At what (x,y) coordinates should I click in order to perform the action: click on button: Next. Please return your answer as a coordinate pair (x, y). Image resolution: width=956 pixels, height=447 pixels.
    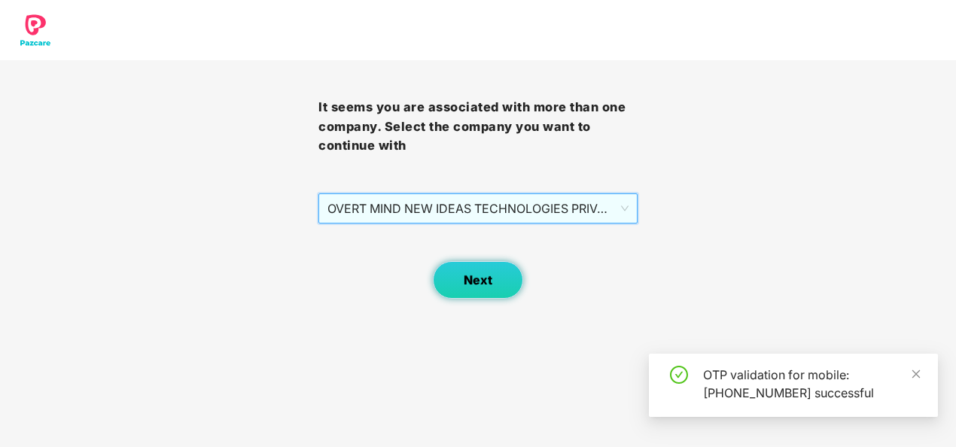
    Looking at the image, I should click on (478, 280).